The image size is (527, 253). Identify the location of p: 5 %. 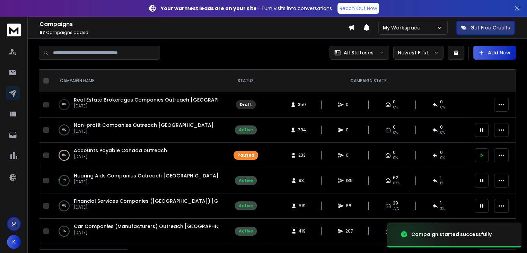
(64, 181).